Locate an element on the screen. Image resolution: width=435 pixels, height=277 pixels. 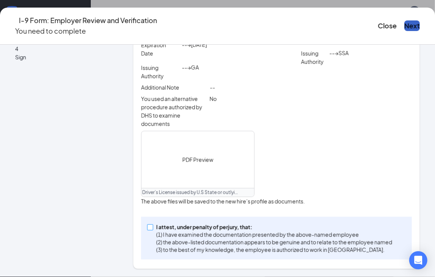
p: You need to complete is located at coordinates (86, 31).